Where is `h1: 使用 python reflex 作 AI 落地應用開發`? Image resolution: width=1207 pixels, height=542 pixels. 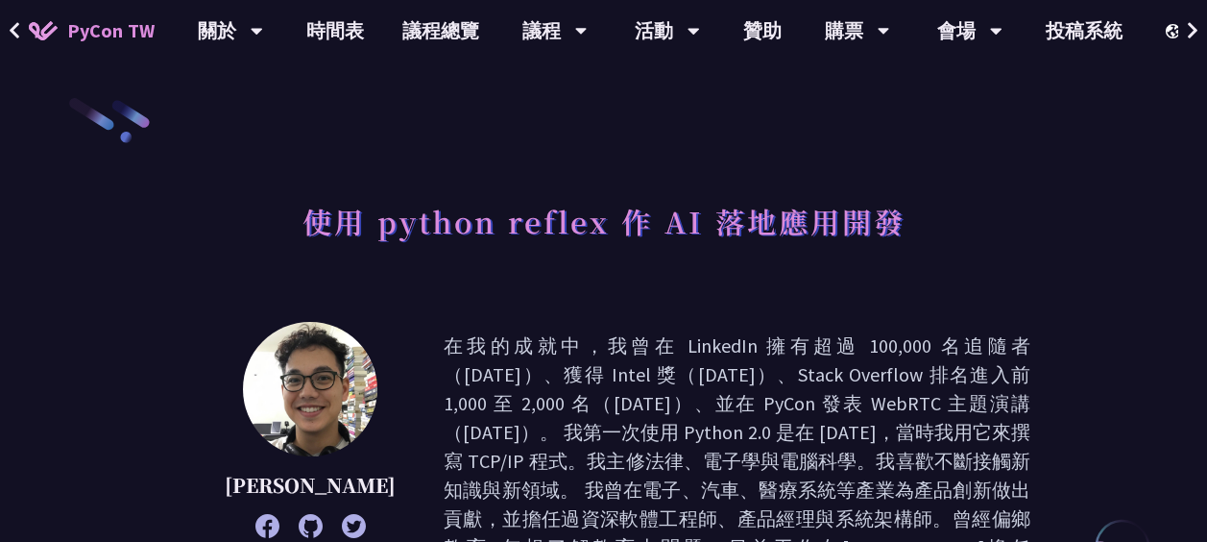 h1: 使用 python reflex 作 AI 落地應用開發 is located at coordinates (604, 221).